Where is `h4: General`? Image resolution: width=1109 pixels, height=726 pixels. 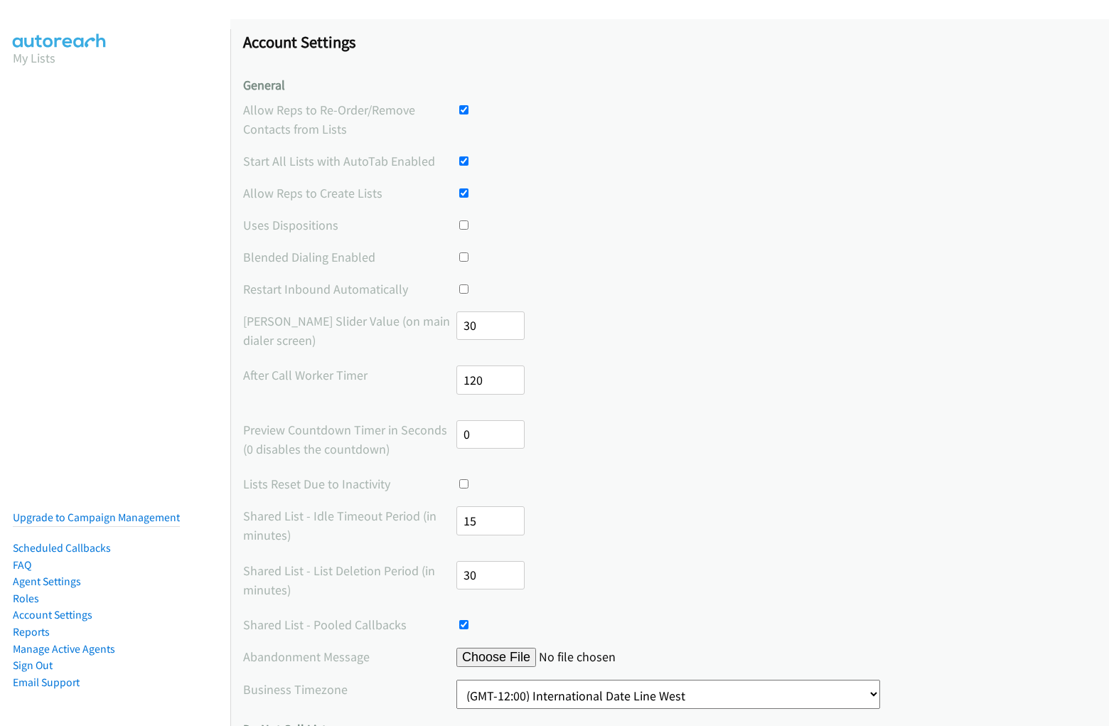 h4: General is located at coordinates (670, 85).